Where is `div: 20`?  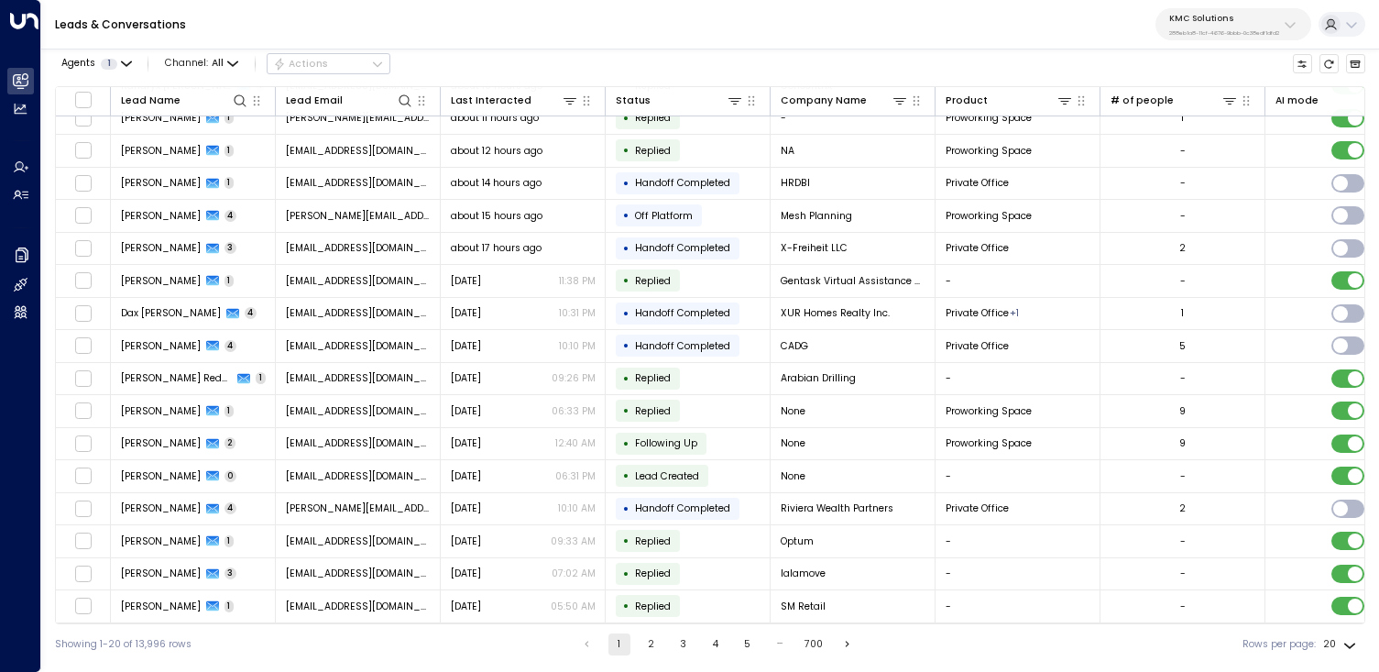
div: 20 is located at coordinates (1342, 644).